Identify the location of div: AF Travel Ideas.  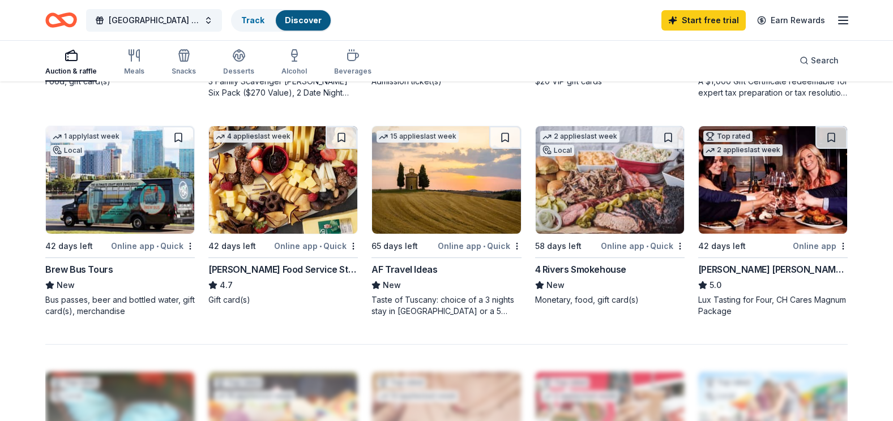
(404, 270).